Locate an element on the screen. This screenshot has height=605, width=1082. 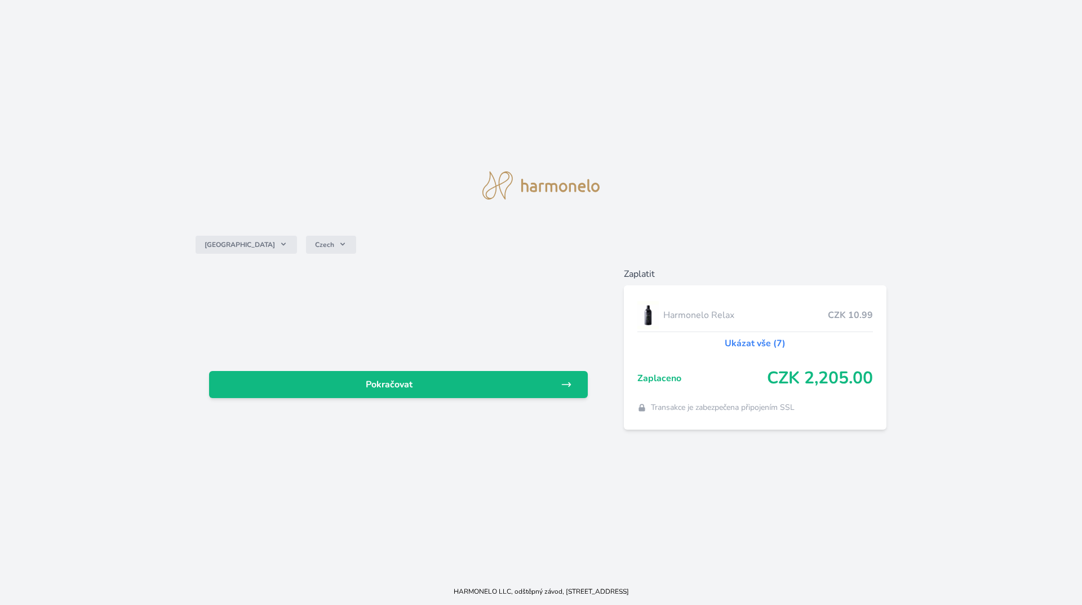
h6: Zaplatit is located at coordinates (755, 274).